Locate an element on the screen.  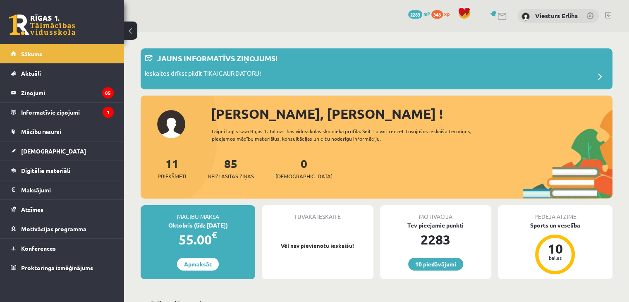
span: Konferences is located at coordinates (38, 248).